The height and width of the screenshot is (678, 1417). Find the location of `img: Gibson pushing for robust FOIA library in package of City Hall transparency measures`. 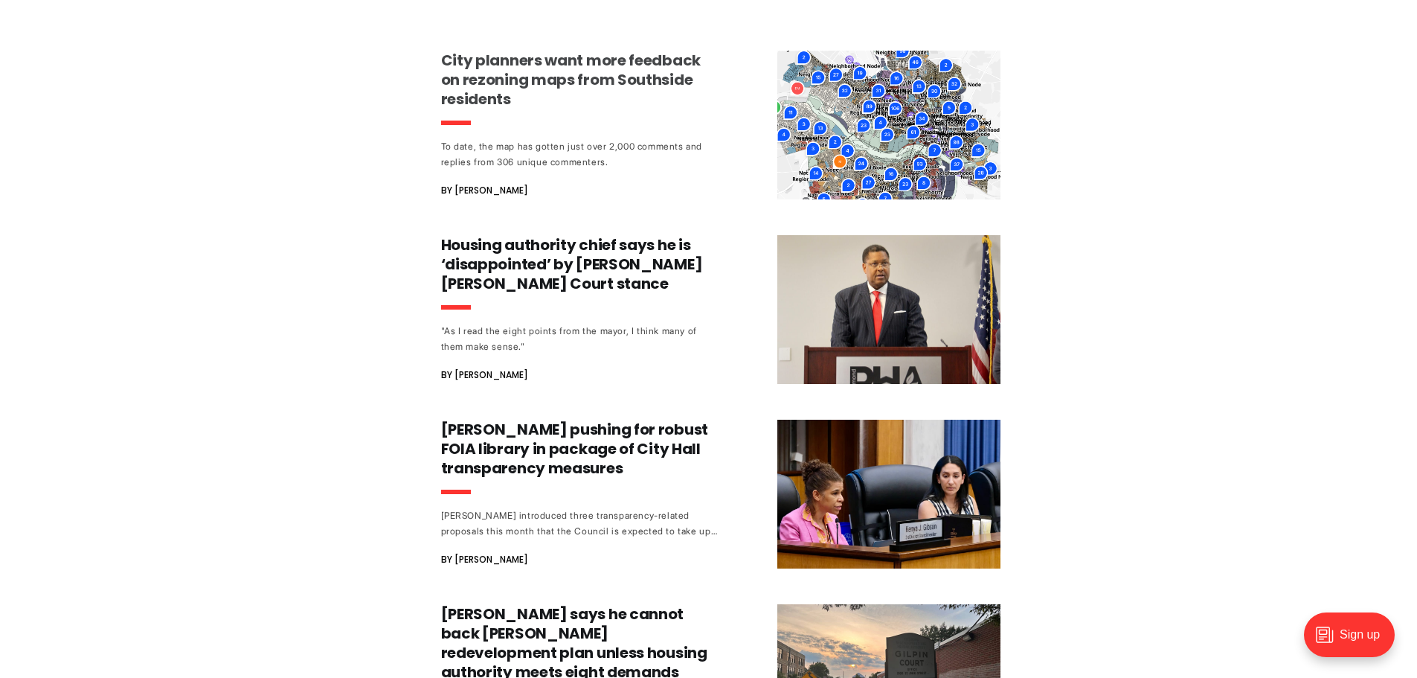

img: Gibson pushing for robust FOIA library in package of City Hall transparency measures is located at coordinates (889, 494).